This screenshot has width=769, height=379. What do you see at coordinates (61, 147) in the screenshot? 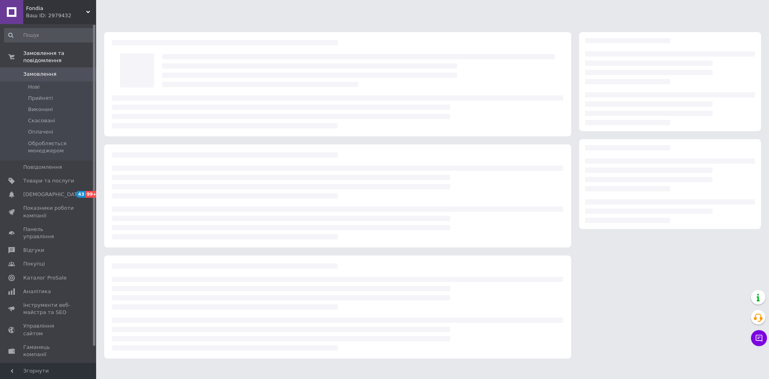
I see `span: Обробляється менеджером` at bounding box center [61, 147].